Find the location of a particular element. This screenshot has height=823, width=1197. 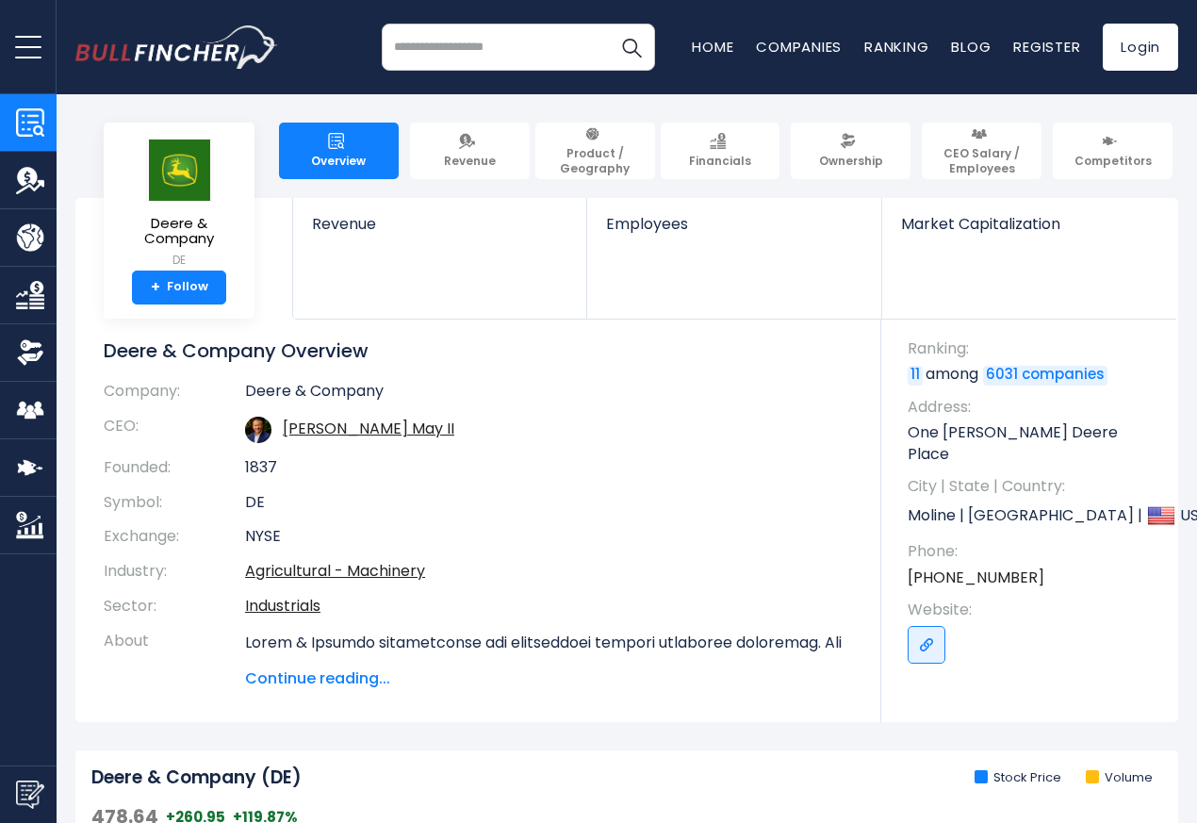

a: +Follow is located at coordinates (179, 288).